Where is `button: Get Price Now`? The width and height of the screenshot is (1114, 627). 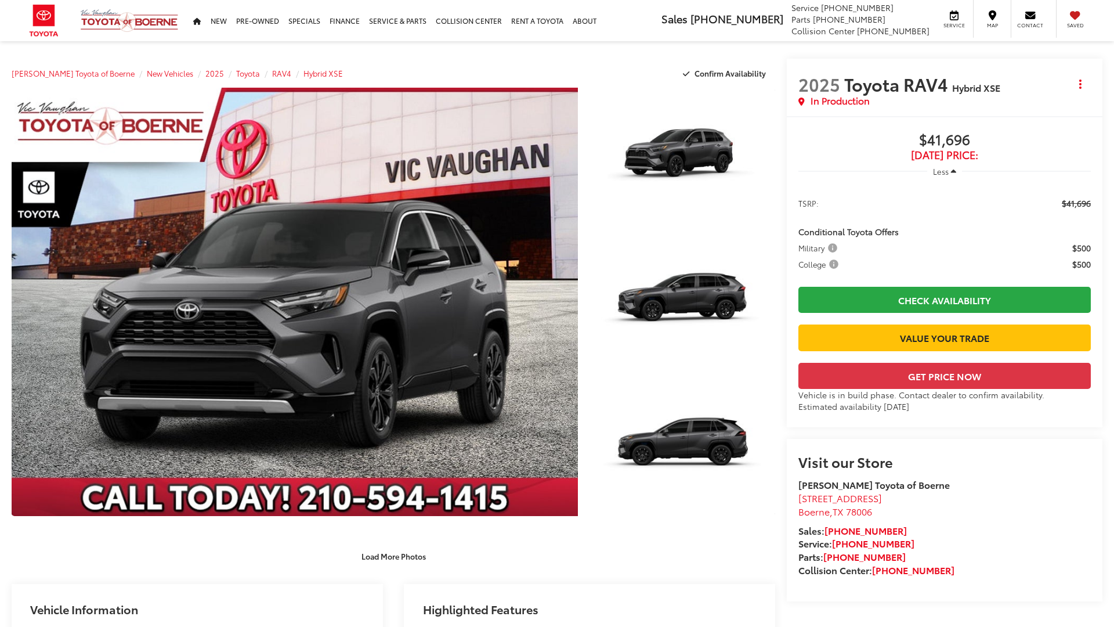
button: Get Price Now is located at coordinates (945, 376).